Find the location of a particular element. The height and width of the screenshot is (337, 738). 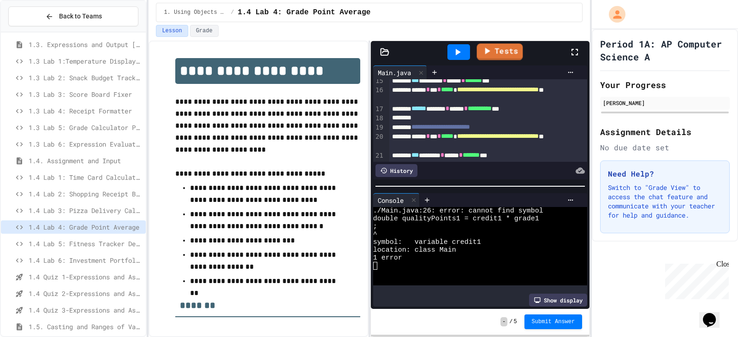

span: 1. Using Objects and Methods is located at coordinates (195, 12).